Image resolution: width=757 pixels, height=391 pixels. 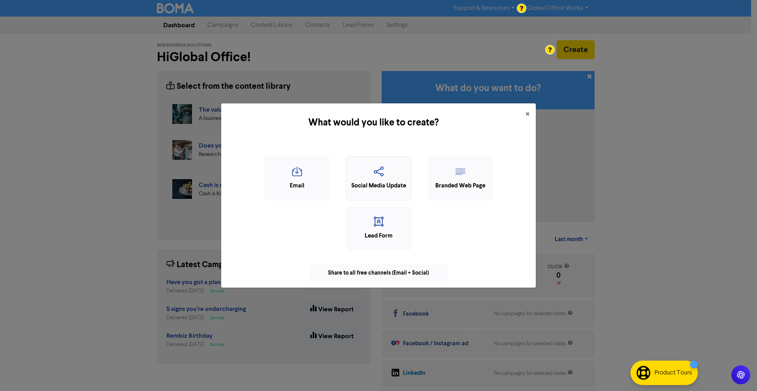 What do you see at coordinates (460, 186) in the screenshot?
I see `div: Branded Web Page` at bounding box center [460, 186].